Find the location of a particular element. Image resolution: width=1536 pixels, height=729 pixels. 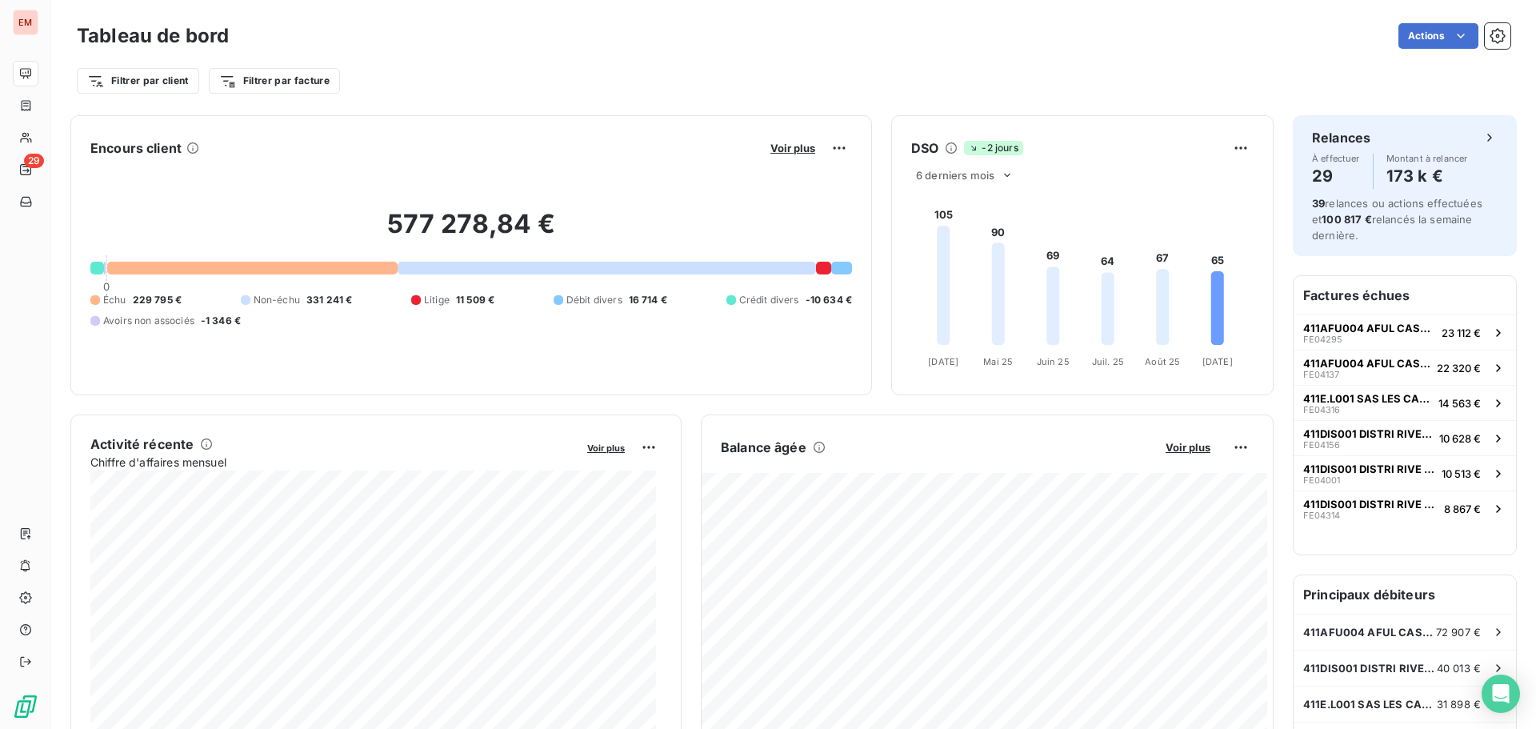

img: Logo LeanPay is located at coordinates (26, 707).